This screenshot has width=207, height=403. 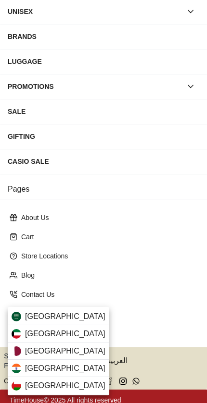 What do you see at coordinates (16, 386) in the screenshot?
I see `img: Oman` at bounding box center [16, 386].